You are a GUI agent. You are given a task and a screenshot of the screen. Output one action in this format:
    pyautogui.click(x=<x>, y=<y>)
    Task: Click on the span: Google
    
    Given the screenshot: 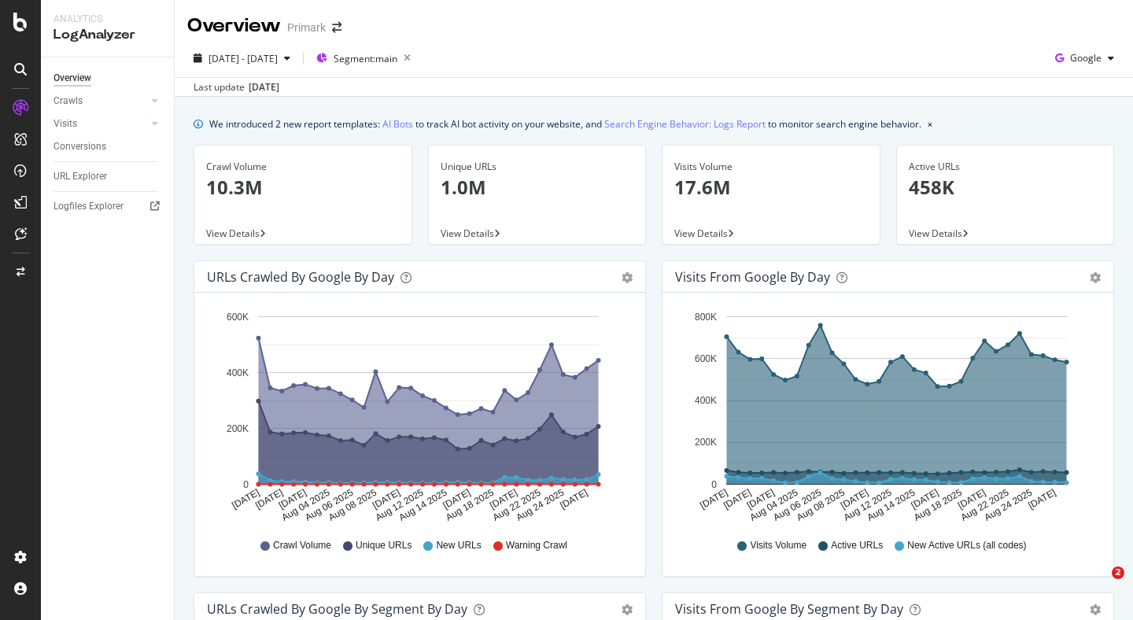 What is the action you would take?
    pyautogui.click(x=1086, y=57)
    